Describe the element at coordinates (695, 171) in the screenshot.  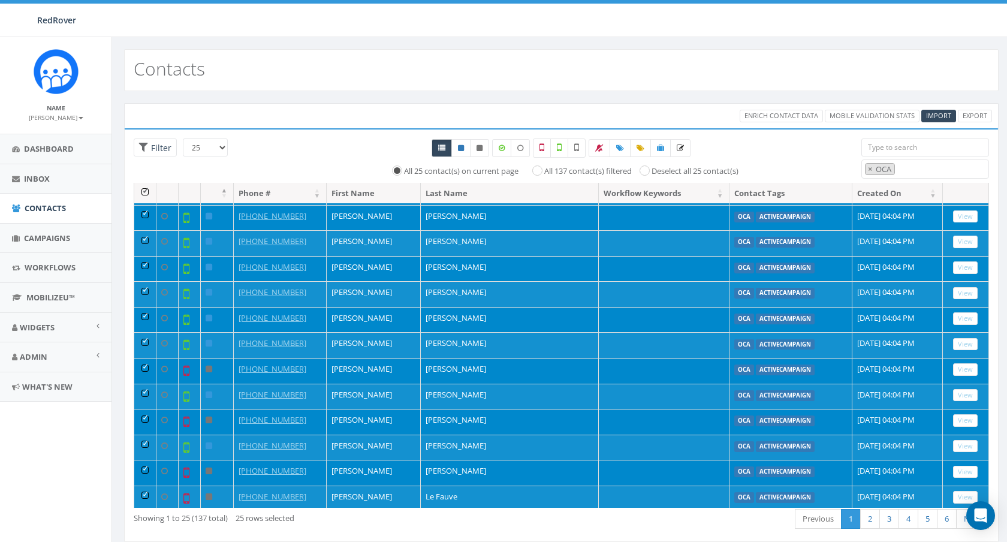
I see `label: Deselect all 25 contact(s)` at that location.